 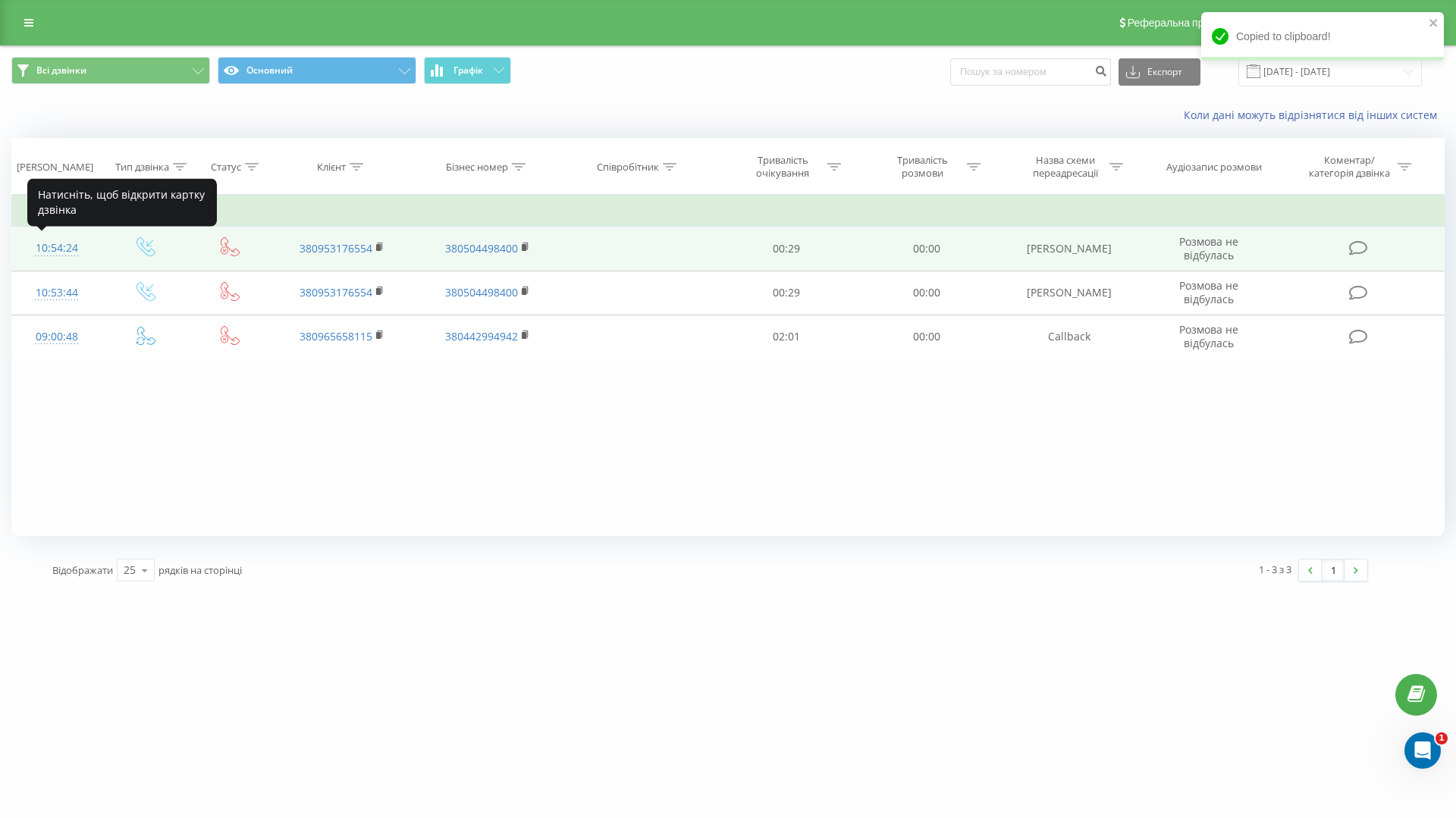 What do you see at coordinates (1214, 167) in the screenshot?
I see `div: Аудіозапис розмови` at bounding box center [1214, 167].